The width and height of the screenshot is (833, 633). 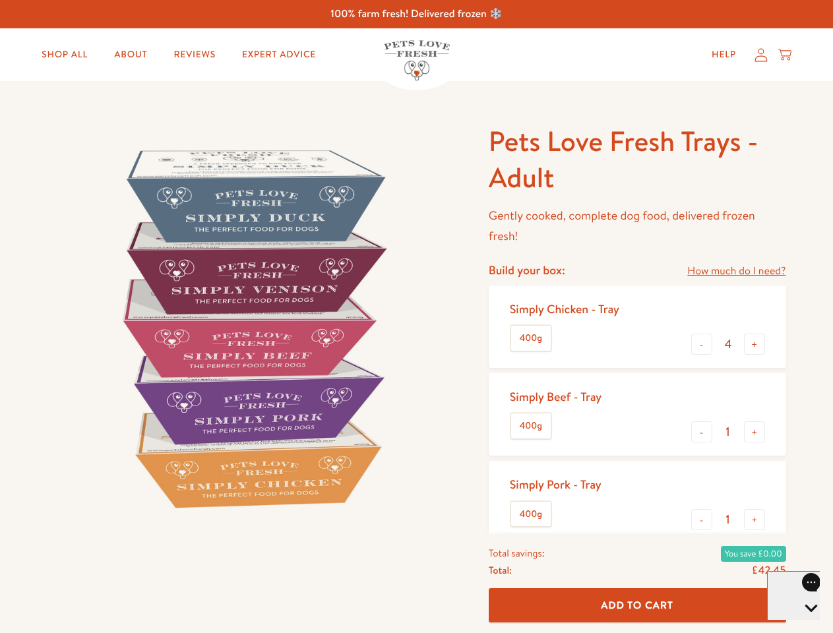 I want to click on span: £42.45, so click(x=769, y=571).